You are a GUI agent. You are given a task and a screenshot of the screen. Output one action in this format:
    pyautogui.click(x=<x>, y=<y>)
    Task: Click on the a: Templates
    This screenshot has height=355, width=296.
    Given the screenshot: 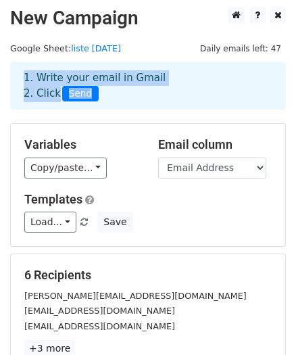 What is the action you would take?
    pyautogui.click(x=53, y=199)
    